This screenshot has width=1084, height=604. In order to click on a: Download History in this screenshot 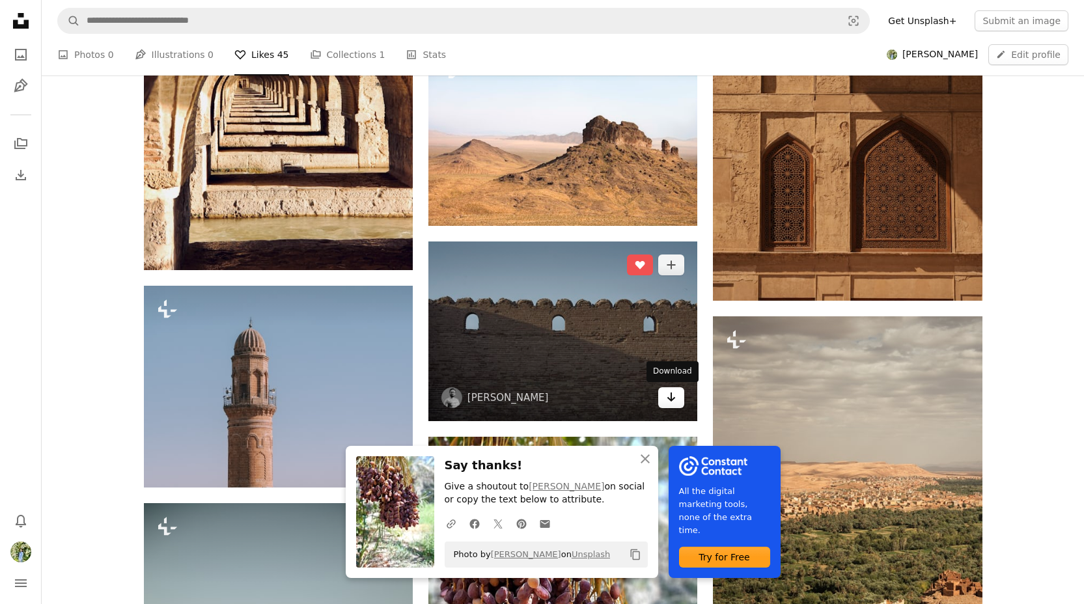, I will do `click(21, 175)`.